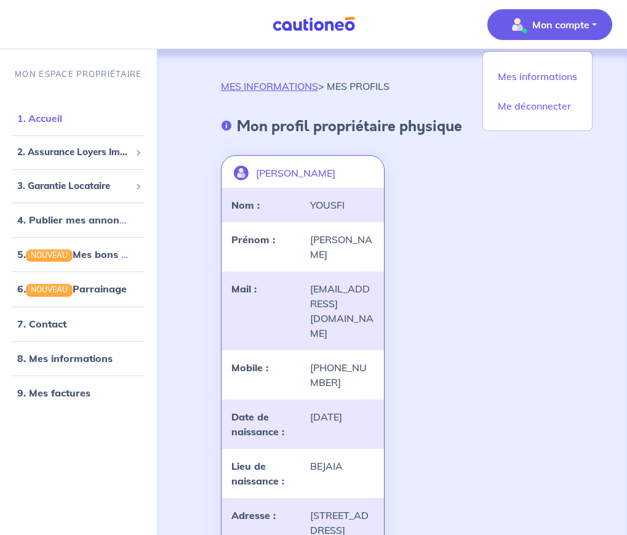 The width and height of the screenshot is (627, 535). I want to click on a: 9. Mes factures, so click(54, 392).